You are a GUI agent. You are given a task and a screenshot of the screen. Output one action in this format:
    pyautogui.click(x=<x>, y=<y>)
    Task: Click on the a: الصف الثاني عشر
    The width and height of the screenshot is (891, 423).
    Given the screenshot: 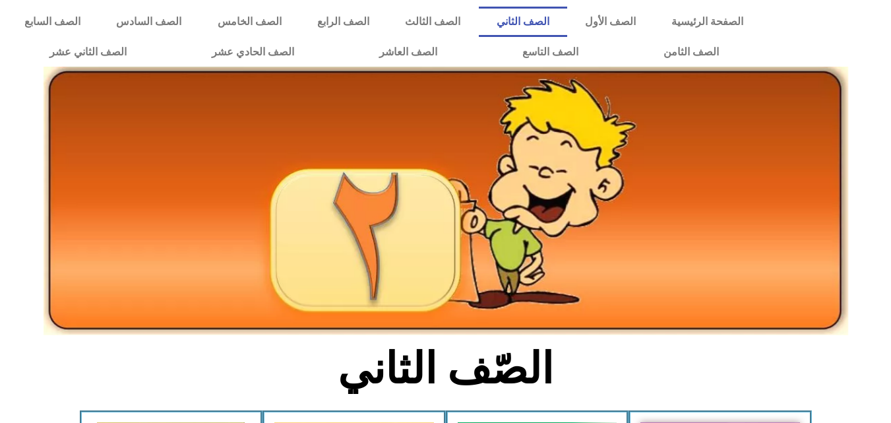 What is the action you would take?
    pyautogui.click(x=88, y=52)
    